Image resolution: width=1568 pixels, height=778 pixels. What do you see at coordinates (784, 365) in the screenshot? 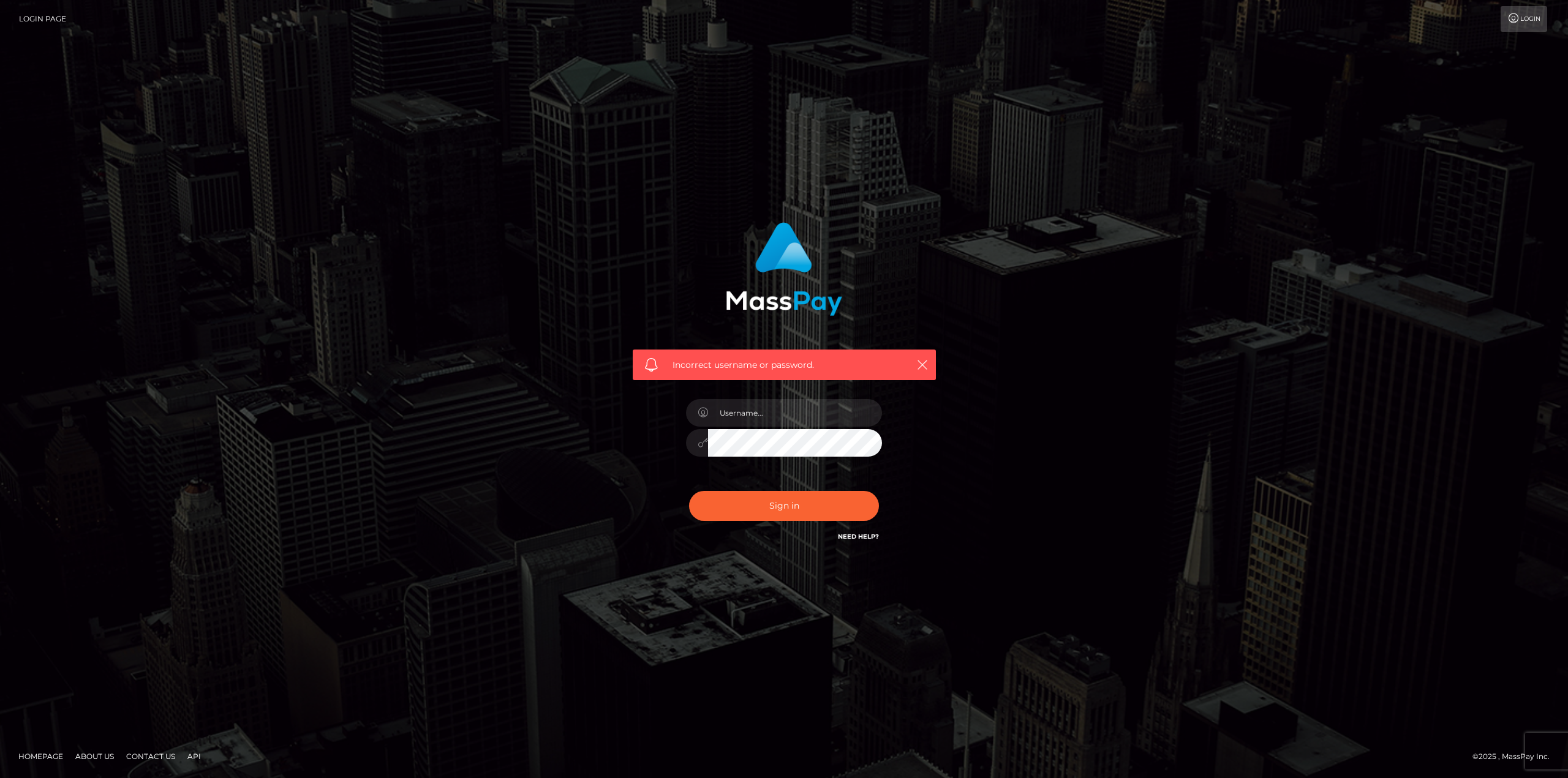
I see `span: Incorrect username or password.` at bounding box center [784, 365].